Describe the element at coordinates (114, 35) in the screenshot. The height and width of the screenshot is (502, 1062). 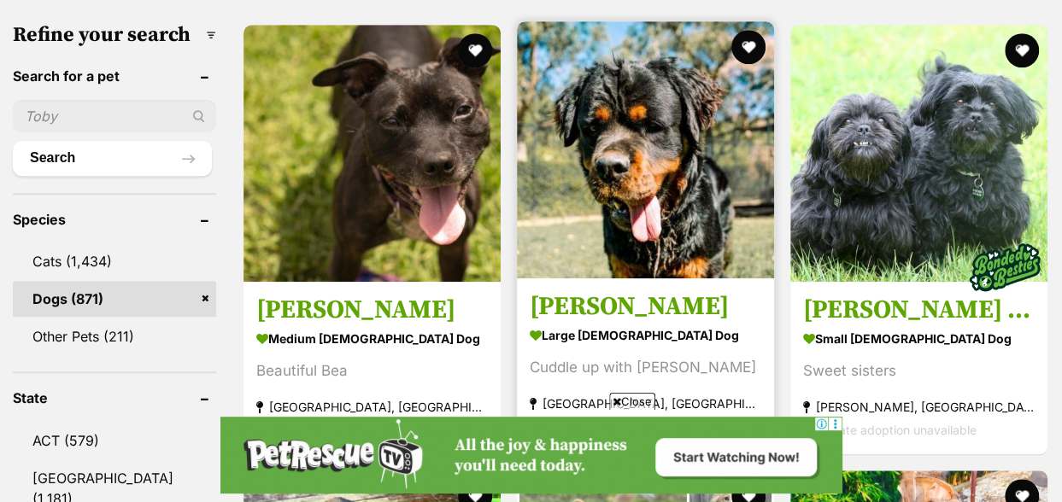
I see `h3: Refine your search` at that location.